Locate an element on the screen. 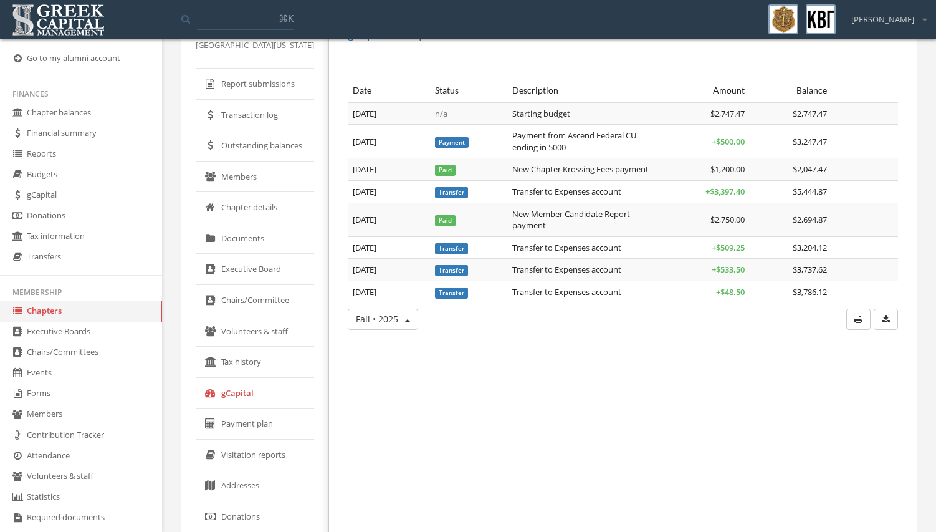 This screenshot has width=936, height=532. td: n/a is located at coordinates (469, 113).